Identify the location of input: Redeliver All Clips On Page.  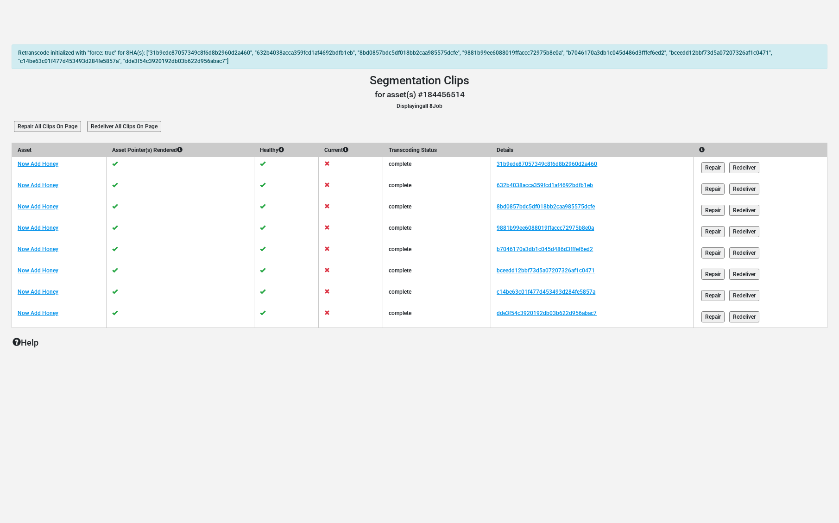
(124, 127).